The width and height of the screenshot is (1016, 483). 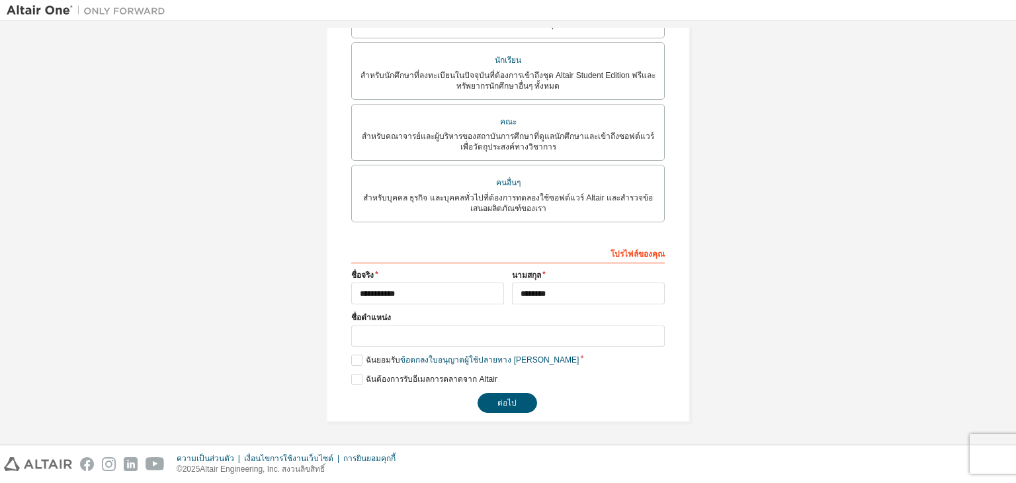 What do you see at coordinates (507, 403) in the screenshot?
I see `button: ต่อไป` at bounding box center [507, 403].